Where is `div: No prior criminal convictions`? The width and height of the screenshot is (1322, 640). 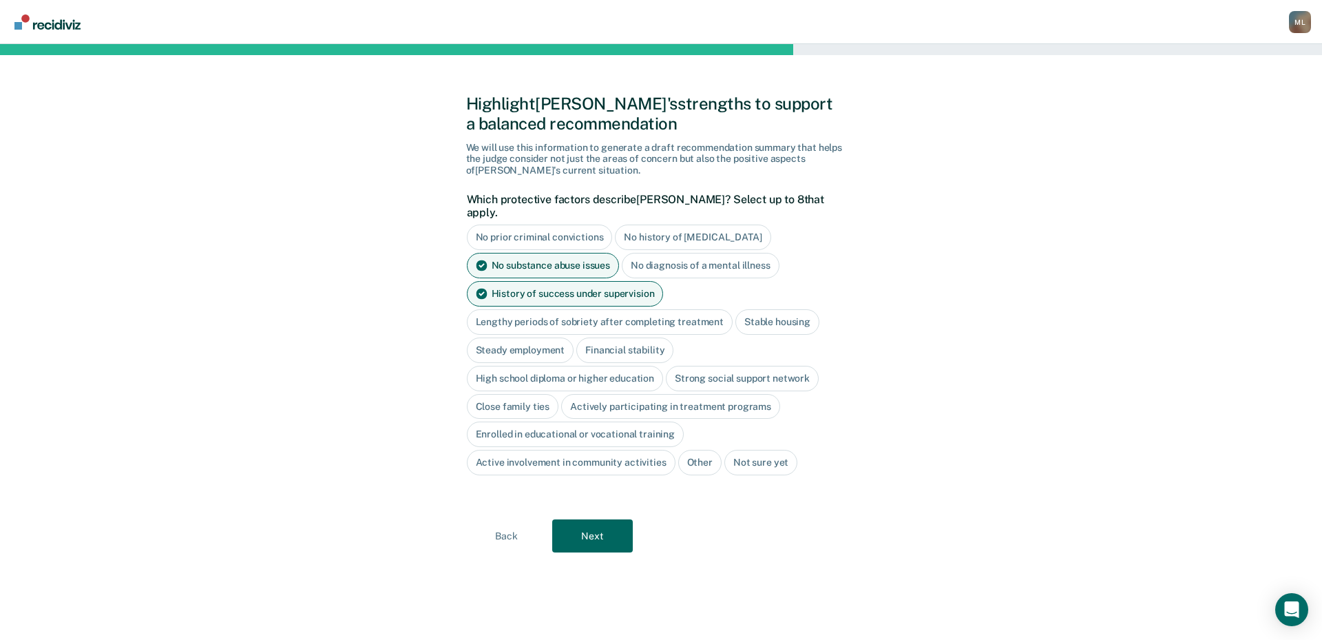 div: No prior criminal convictions is located at coordinates (540, 237).